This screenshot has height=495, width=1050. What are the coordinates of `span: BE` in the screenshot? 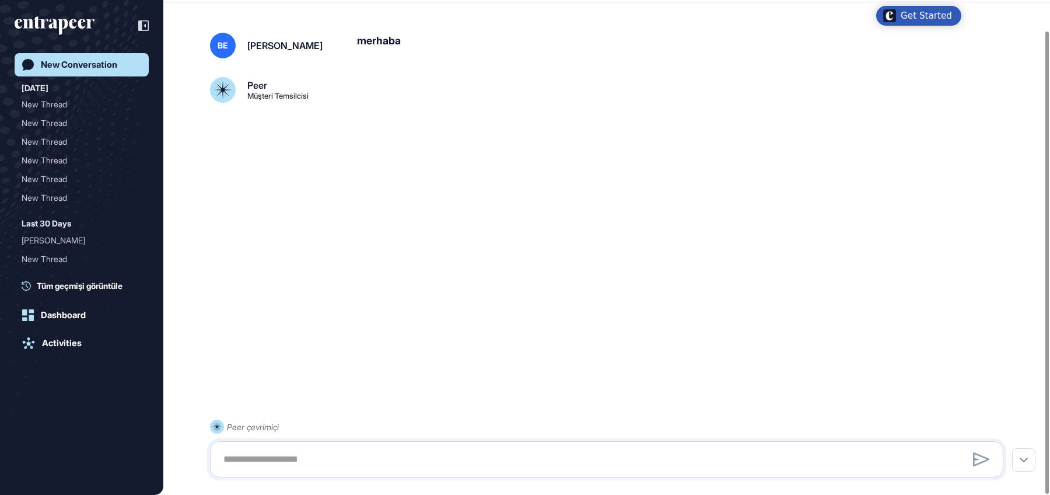 It's located at (223, 46).